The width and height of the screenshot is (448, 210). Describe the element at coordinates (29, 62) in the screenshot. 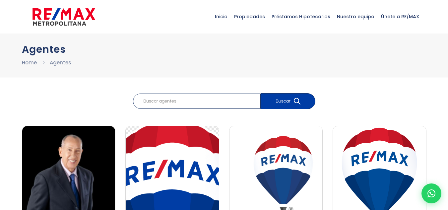

I see `a: Home` at that location.